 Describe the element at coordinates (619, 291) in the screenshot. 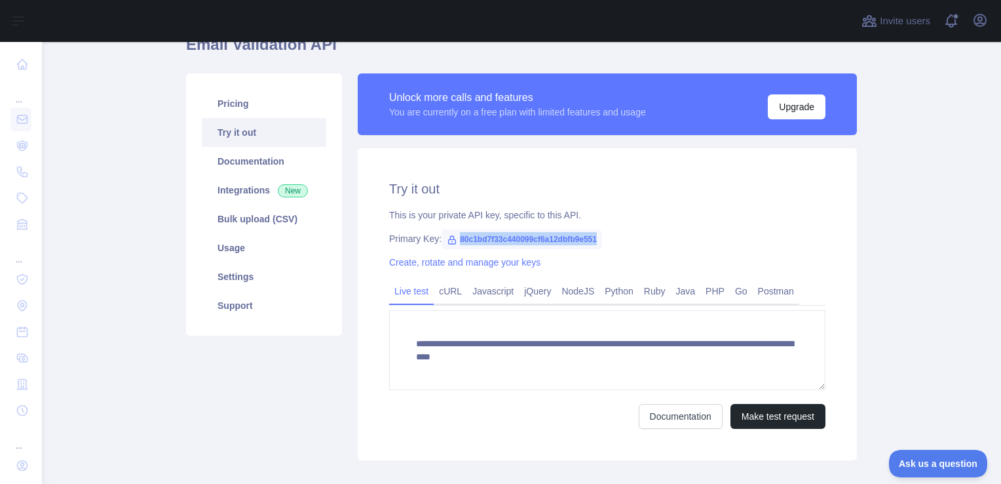

I see `a: Python` at that location.